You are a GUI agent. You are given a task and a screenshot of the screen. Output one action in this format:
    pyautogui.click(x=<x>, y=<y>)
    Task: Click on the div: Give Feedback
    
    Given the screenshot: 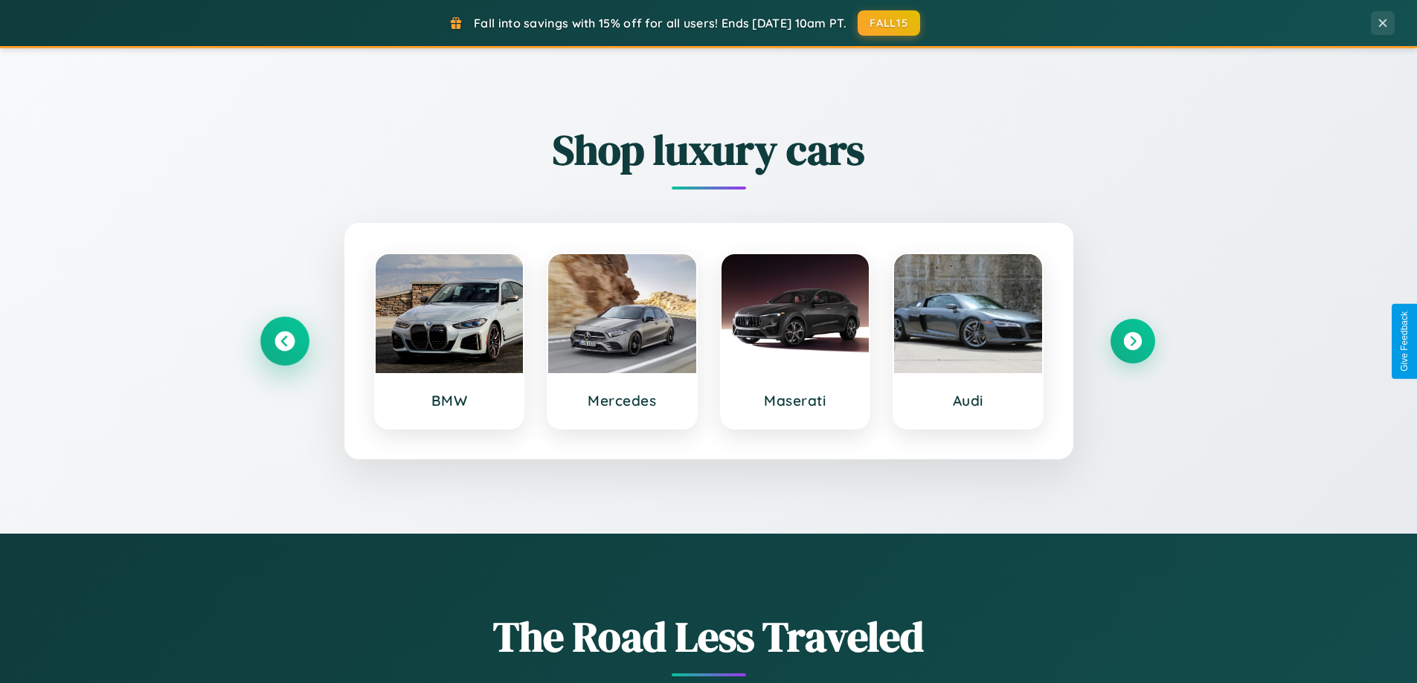 What is the action you would take?
    pyautogui.click(x=1404, y=341)
    